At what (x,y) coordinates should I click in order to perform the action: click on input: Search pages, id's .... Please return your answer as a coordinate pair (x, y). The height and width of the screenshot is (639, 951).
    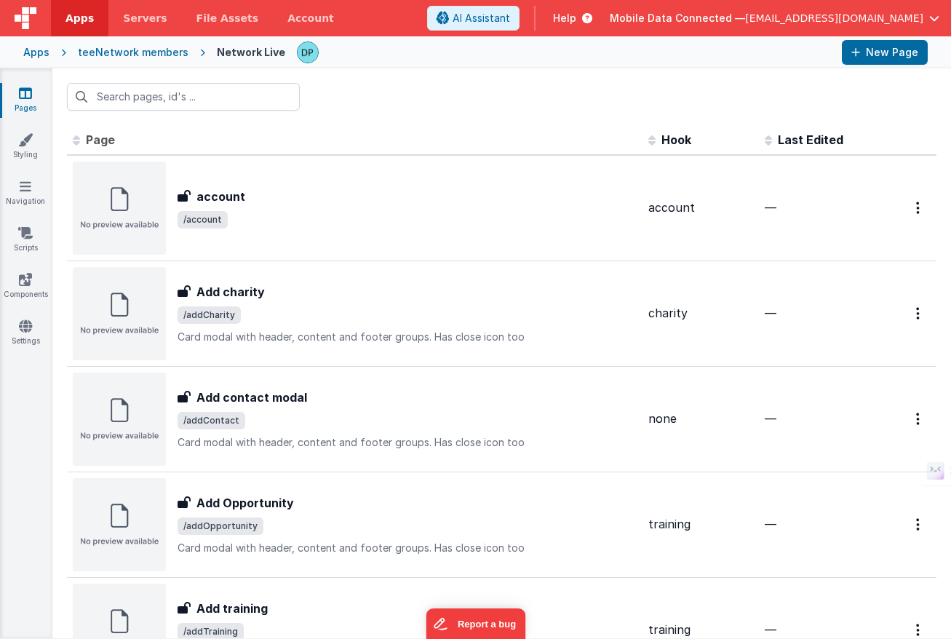
    Looking at the image, I should click on (183, 97).